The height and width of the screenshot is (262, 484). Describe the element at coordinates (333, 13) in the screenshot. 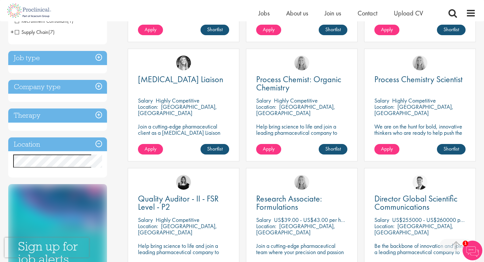

I see `a: Join us` at that location.